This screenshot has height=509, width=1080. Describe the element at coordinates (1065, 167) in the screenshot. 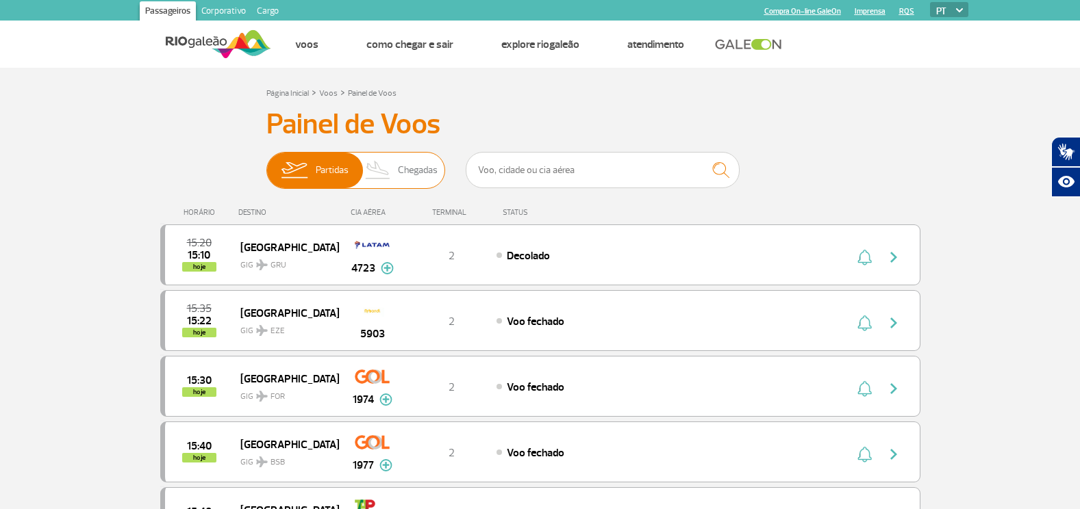

I see `div: Plugin de acessibilidade da Hand Talk.` at that location.